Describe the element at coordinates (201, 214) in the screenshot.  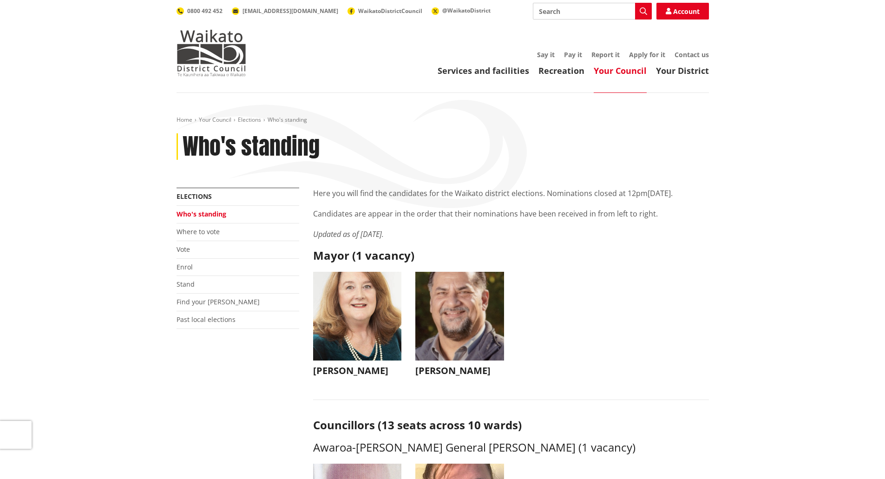
I see `a: Who's standing` at that location.